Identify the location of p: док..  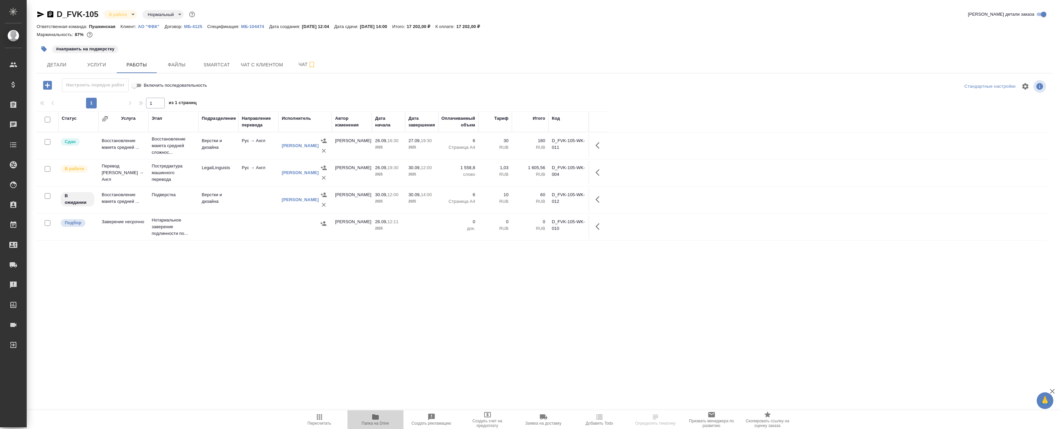
(459, 228).